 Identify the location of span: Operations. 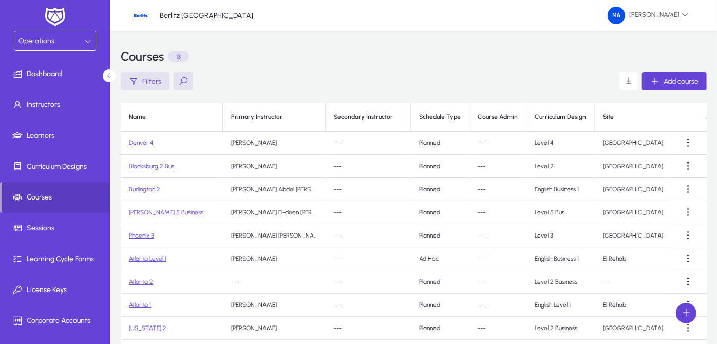
(36, 41).